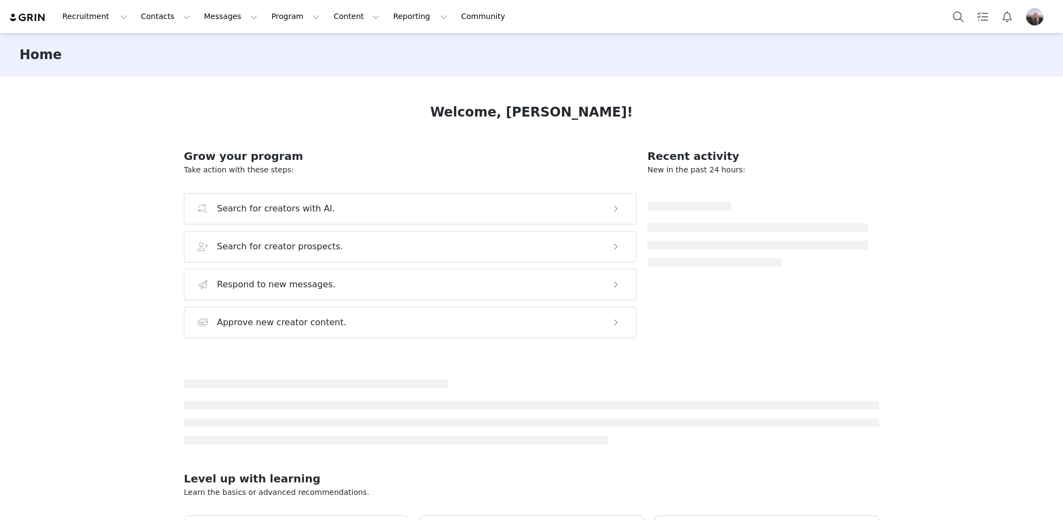 The height and width of the screenshot is (522, 1063). Describe the element at coordinates (95, 16) in the screenshot. I see `button: Recruitment` at that location.